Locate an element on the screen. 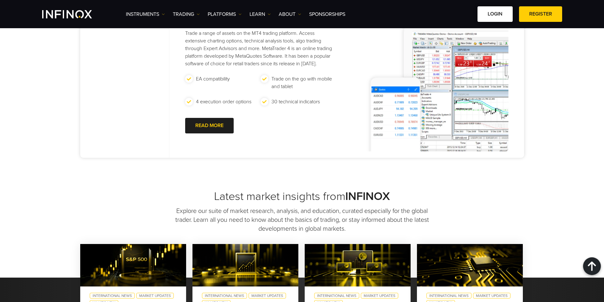 This screenshot has height=302, width=604. a: READ MORE is located at coordinates (209, 126).